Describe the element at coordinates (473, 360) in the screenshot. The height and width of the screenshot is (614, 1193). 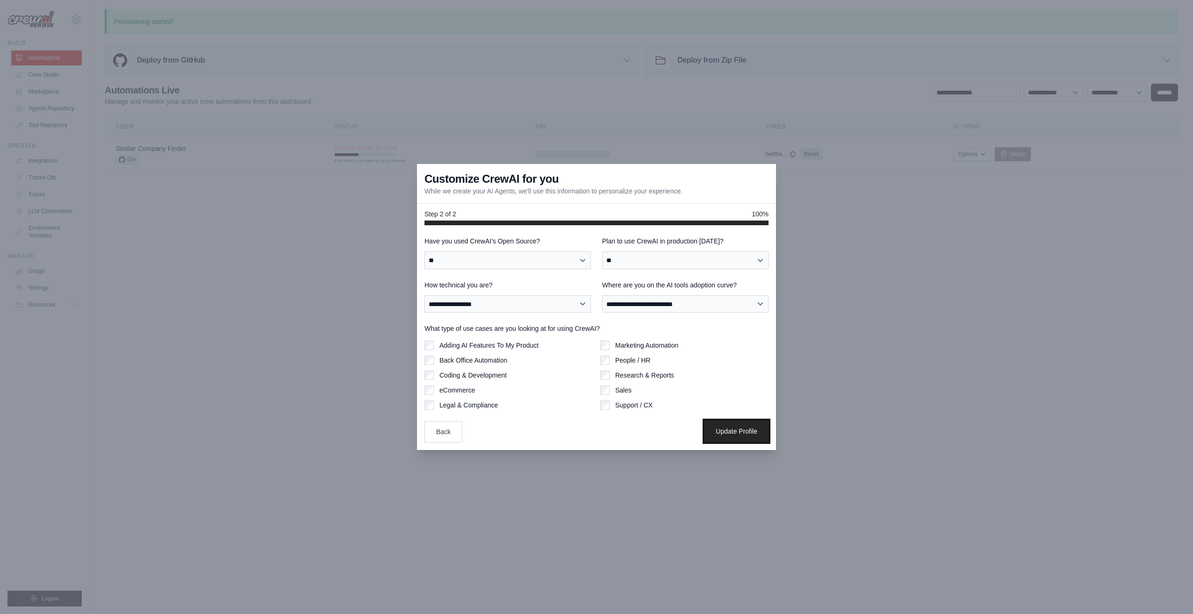
I see `label: Back Office Automation` at that location.